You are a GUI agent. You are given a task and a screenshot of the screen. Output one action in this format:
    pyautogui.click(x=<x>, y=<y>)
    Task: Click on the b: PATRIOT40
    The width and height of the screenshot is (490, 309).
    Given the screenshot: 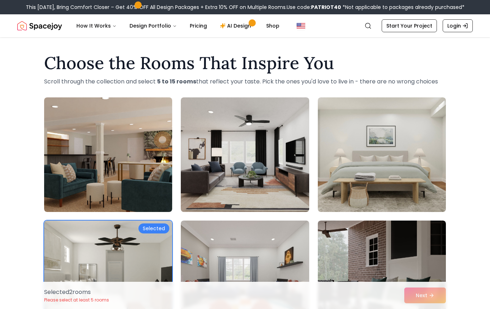 What is the action you would take?
    pyautogui.click(x=326, y=7)
    